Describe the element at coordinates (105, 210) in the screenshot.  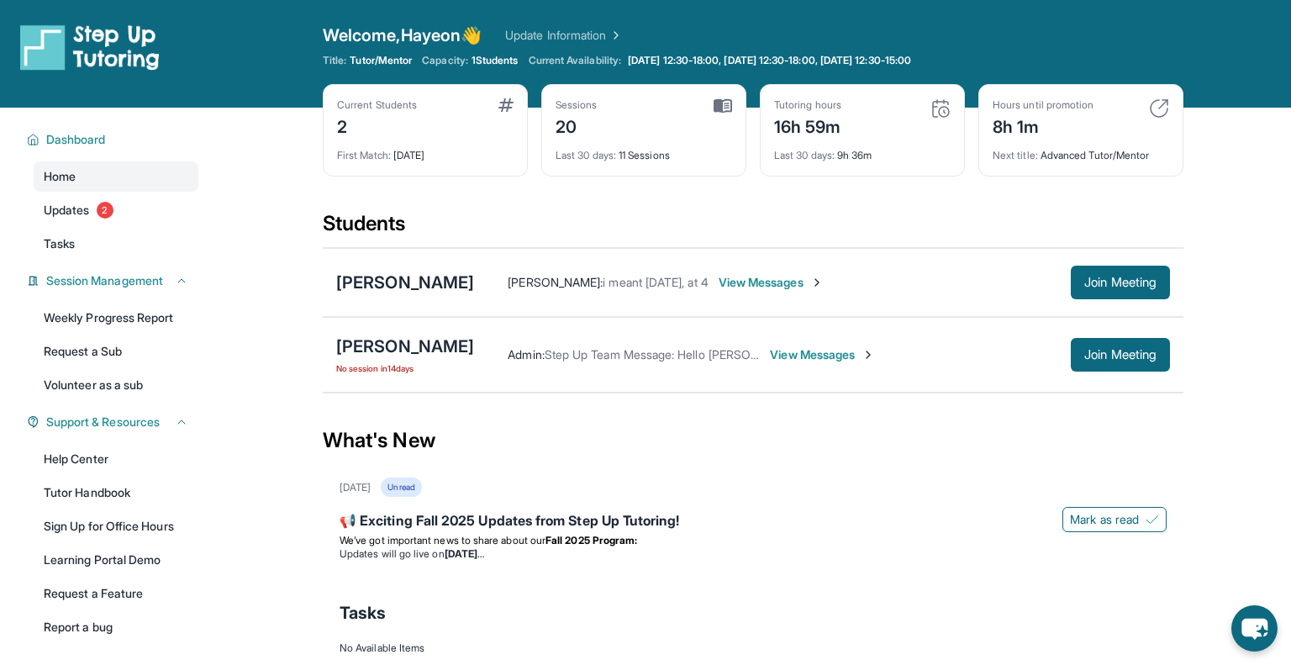
I see `span: 2` at that location.